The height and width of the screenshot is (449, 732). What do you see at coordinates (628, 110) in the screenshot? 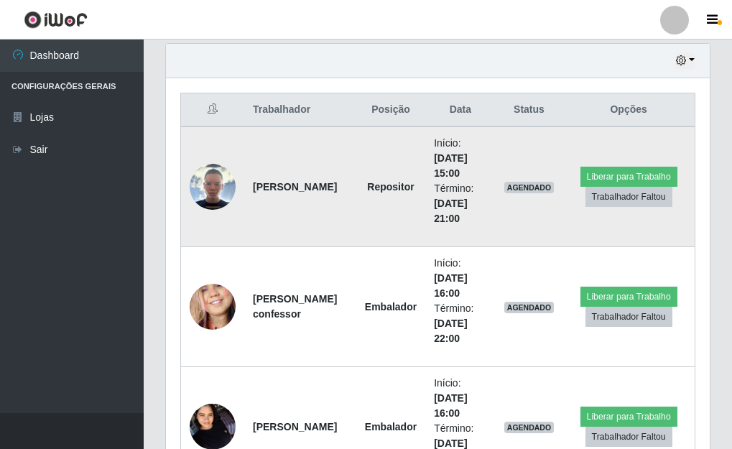
I see `th: Opções` at bounding box center [628, 110].